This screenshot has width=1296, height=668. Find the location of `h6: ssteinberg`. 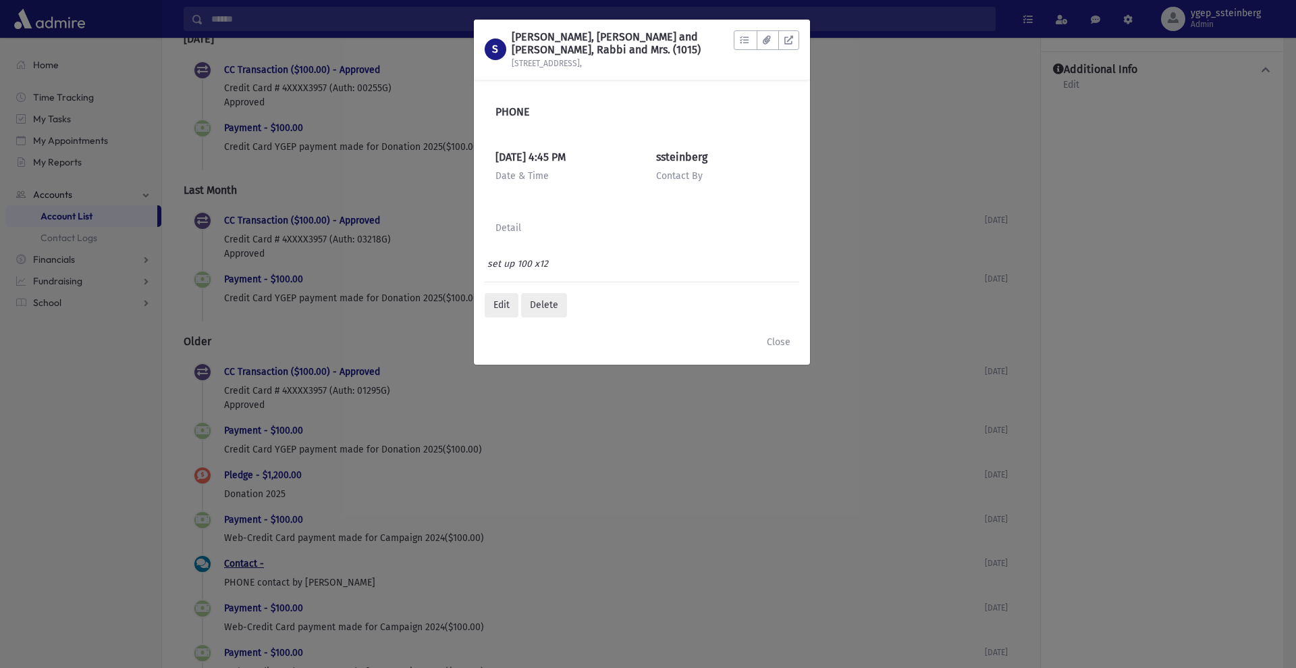

h6: ssteinberg is located at coordinates (722, 157).